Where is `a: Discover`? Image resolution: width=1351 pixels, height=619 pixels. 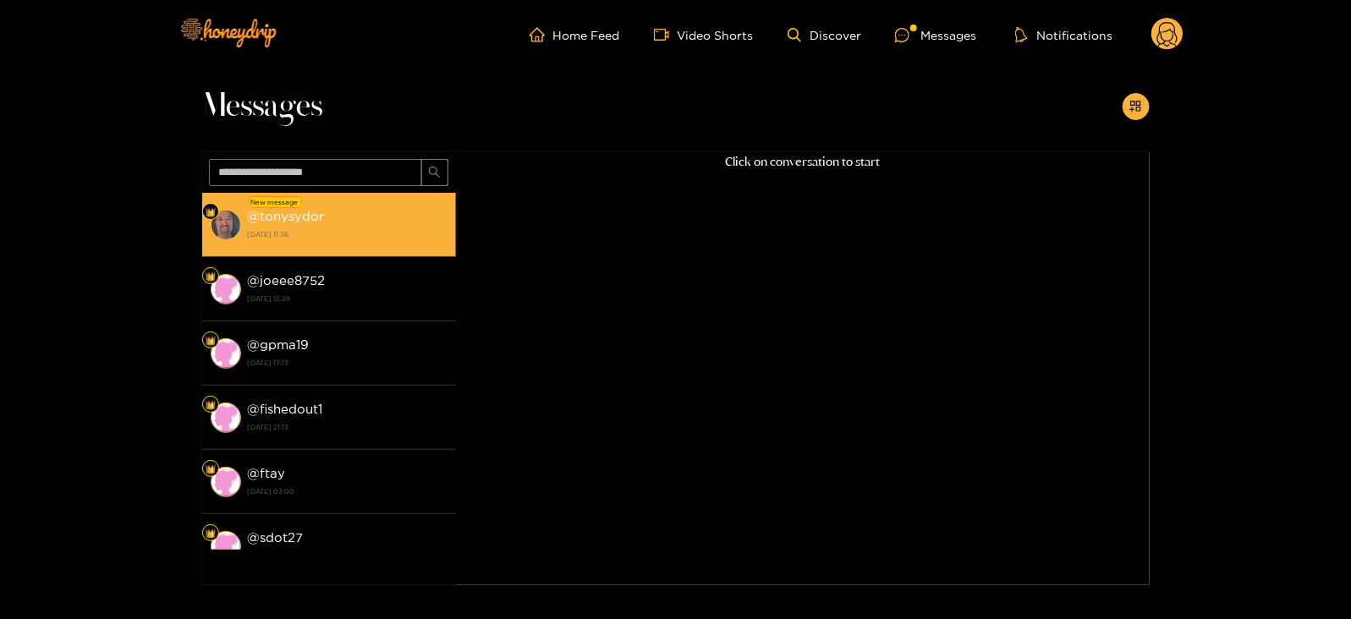
a: Discover is located at coordinates (824, 35).